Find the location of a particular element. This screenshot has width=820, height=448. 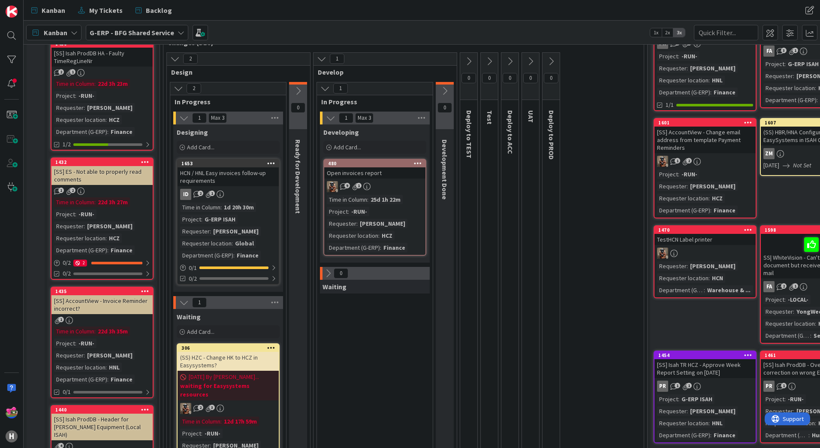

span: 1/1 is located at coordinates (670, 105).